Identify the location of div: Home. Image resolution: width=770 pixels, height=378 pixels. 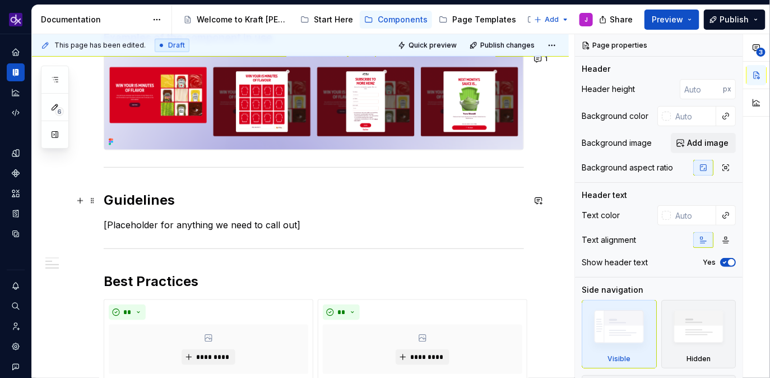
(16, 52).